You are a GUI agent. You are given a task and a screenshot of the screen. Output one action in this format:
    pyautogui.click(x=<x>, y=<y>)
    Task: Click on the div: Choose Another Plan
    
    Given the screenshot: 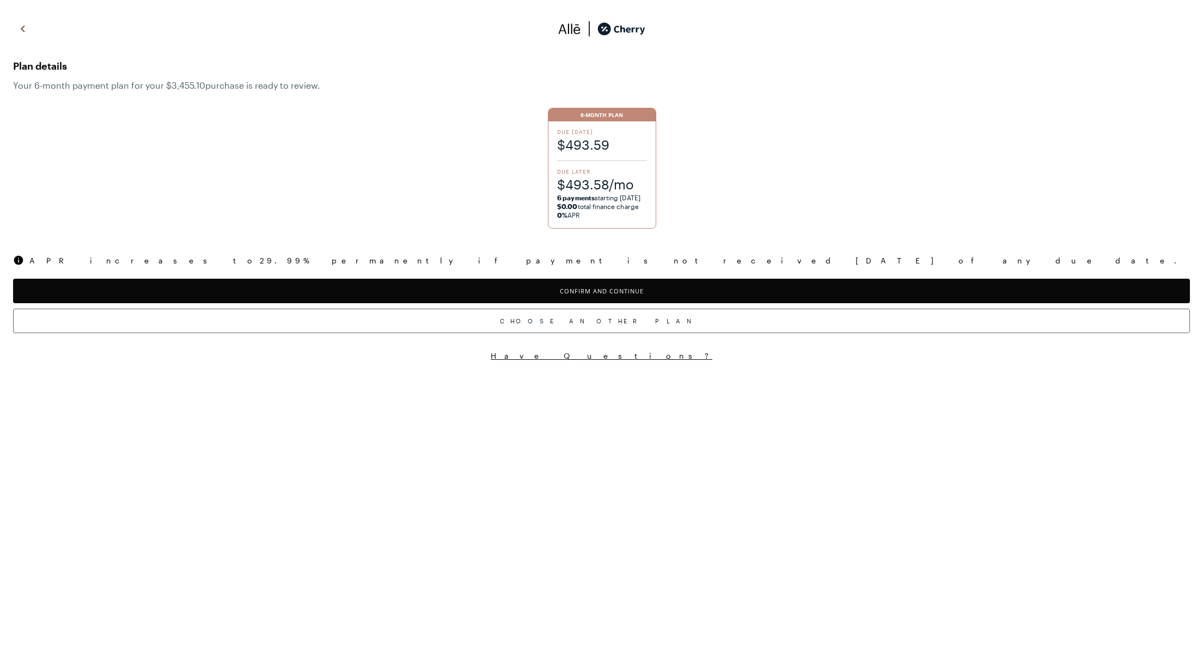 What is the action you would take?
    pyautogui.click(x=601, y=321)
    